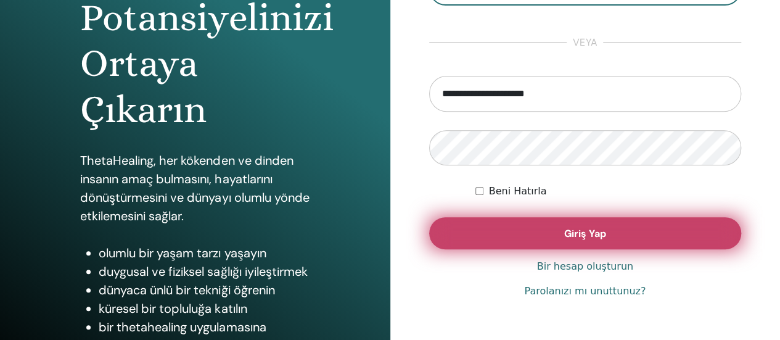 The image size is (780, 340). I want to click on font: veya, so click(584, 42).